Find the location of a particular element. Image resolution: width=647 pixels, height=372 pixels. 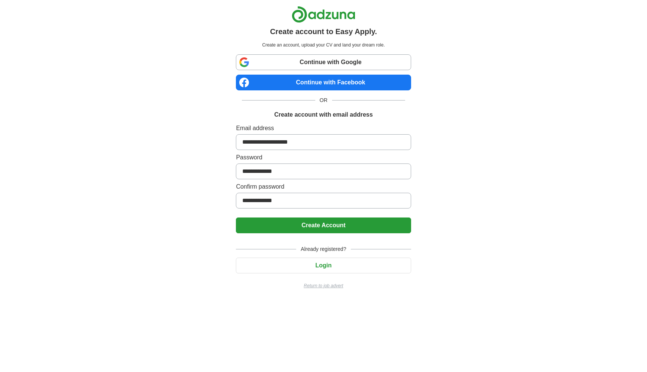

a: Return to job advert is located at coordinates (323, 285).